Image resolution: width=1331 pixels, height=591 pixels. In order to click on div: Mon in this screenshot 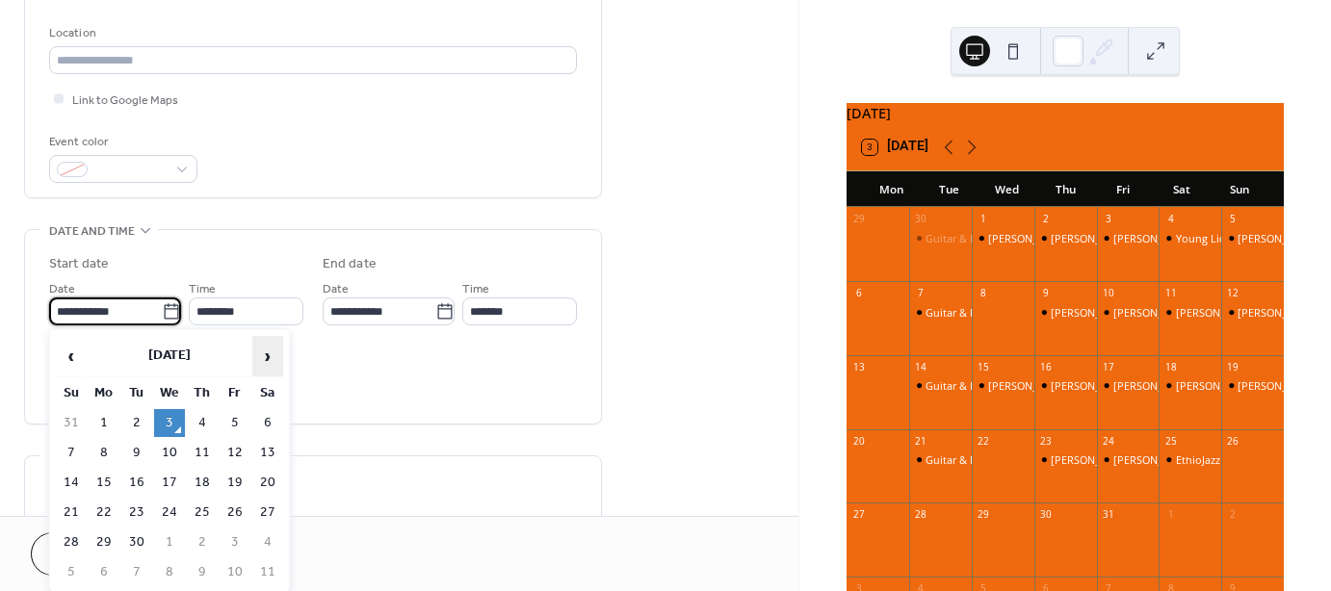, I will do `click(891, 190)`.